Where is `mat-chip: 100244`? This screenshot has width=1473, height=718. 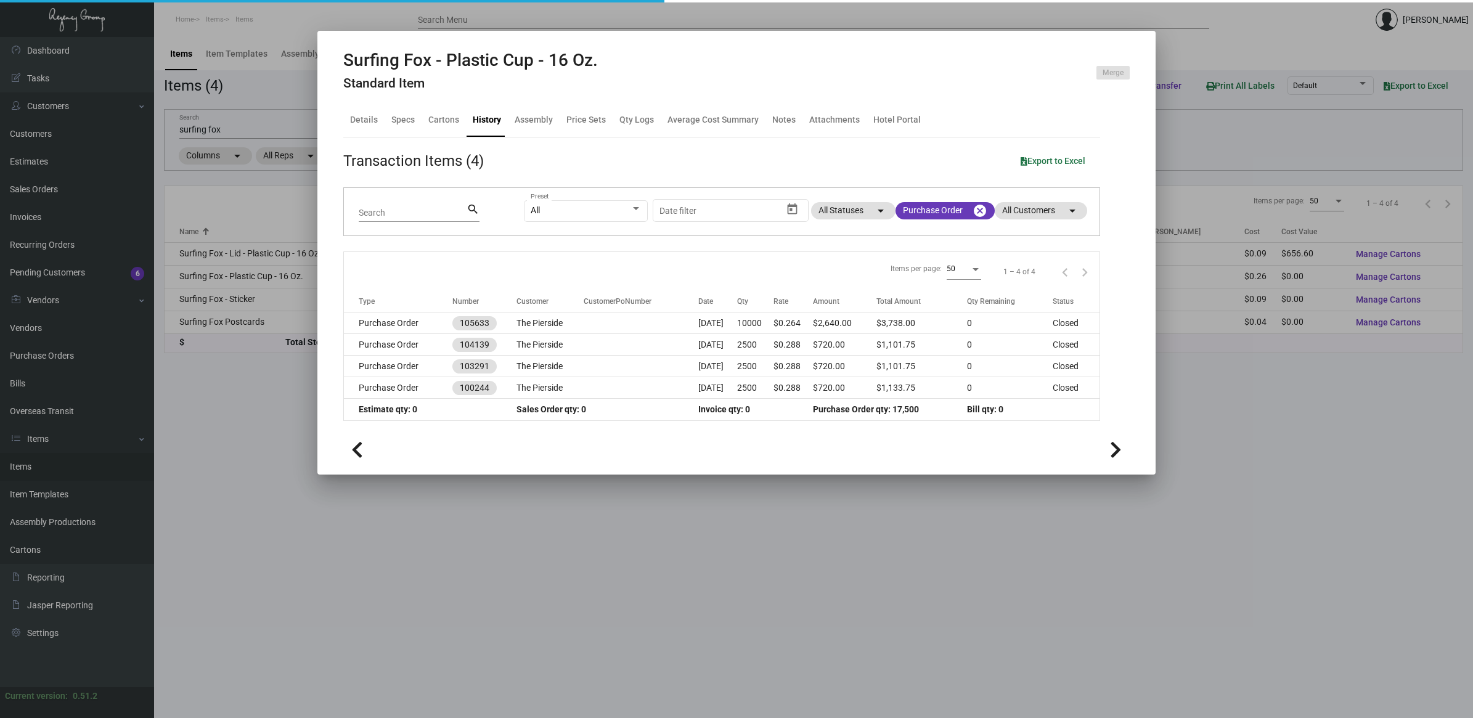 mat-chip: 100244 is located at coordinates (474, 388).